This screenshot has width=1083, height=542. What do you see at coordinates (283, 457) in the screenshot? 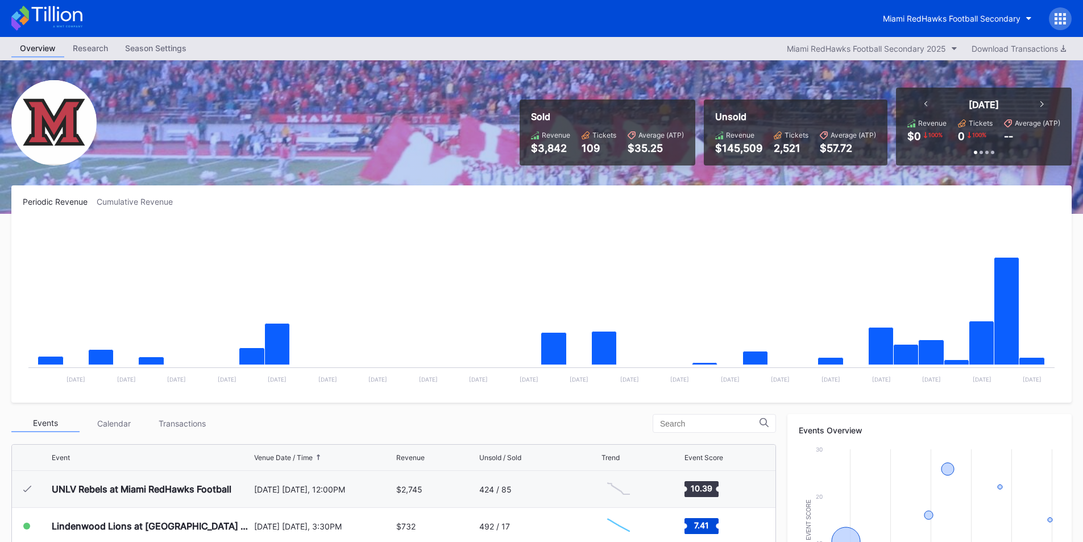
I see `div: Venue Date / Time` at bounding box center [283, 457].